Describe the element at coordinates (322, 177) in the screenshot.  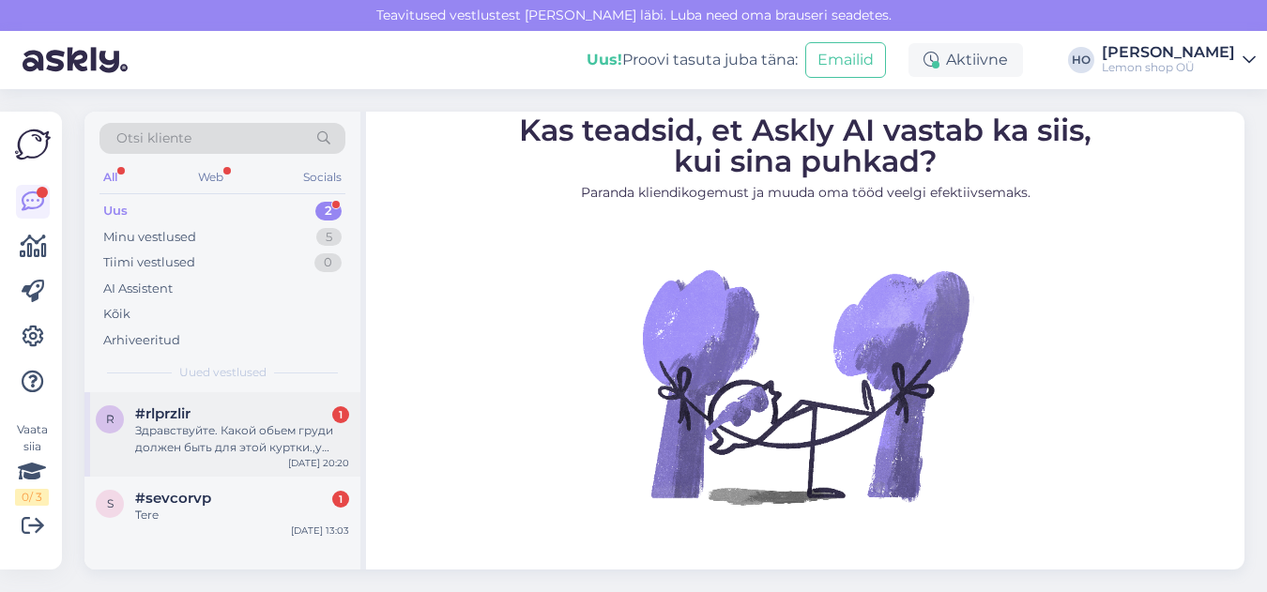
I see `div: Socials` at that location.